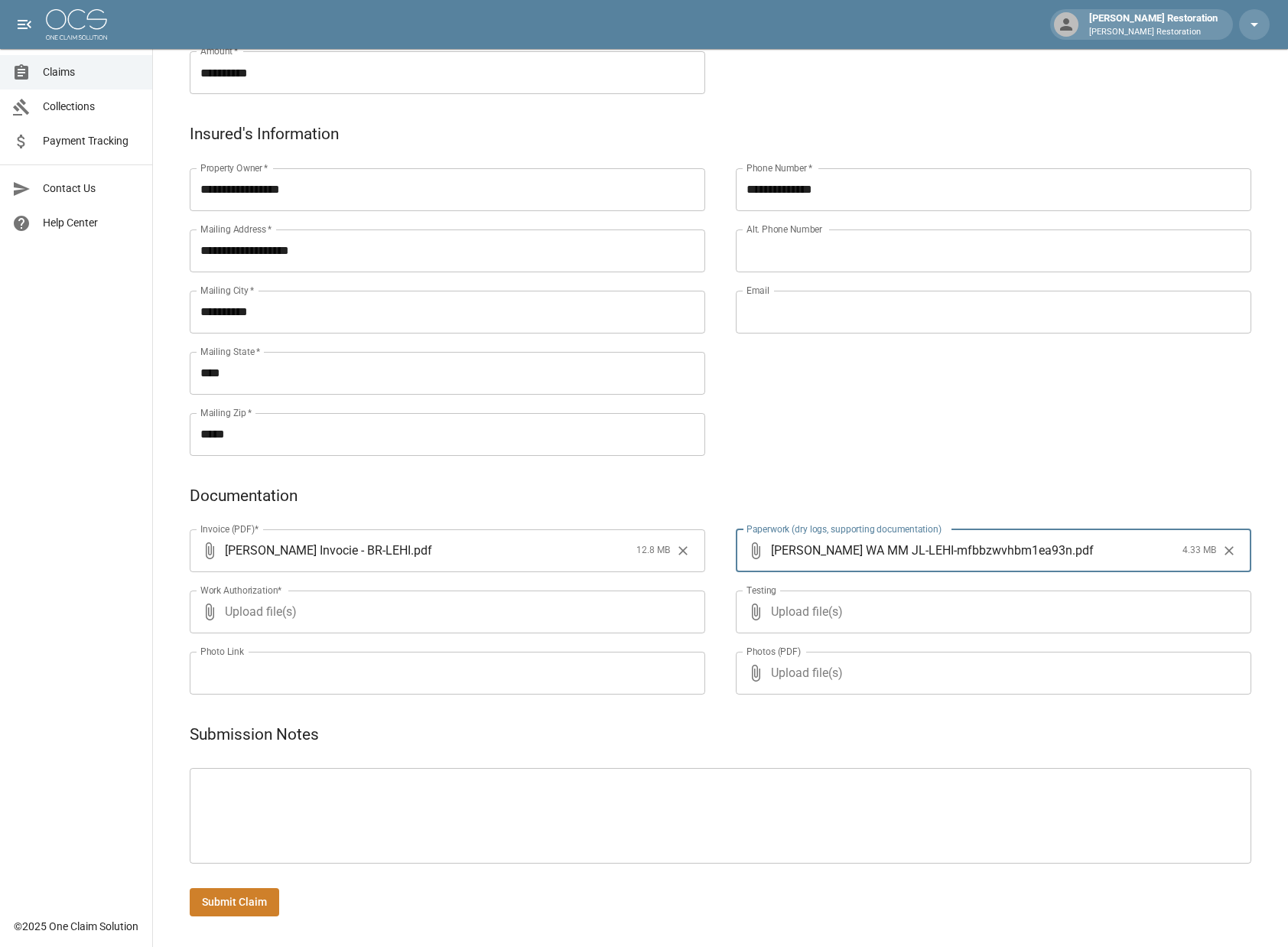  What do you see at coordinates (76, 927) in the screenshot?
I see `div: © 2025 One Claim Solution` at bounding box center [76, 927].